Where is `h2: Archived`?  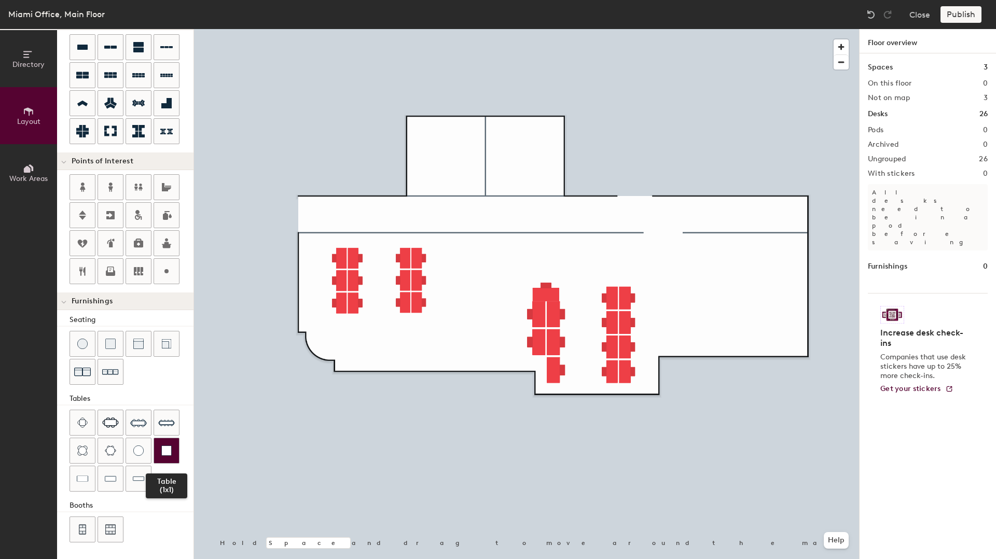 h2: Archived is located at coordinates (883, 145).